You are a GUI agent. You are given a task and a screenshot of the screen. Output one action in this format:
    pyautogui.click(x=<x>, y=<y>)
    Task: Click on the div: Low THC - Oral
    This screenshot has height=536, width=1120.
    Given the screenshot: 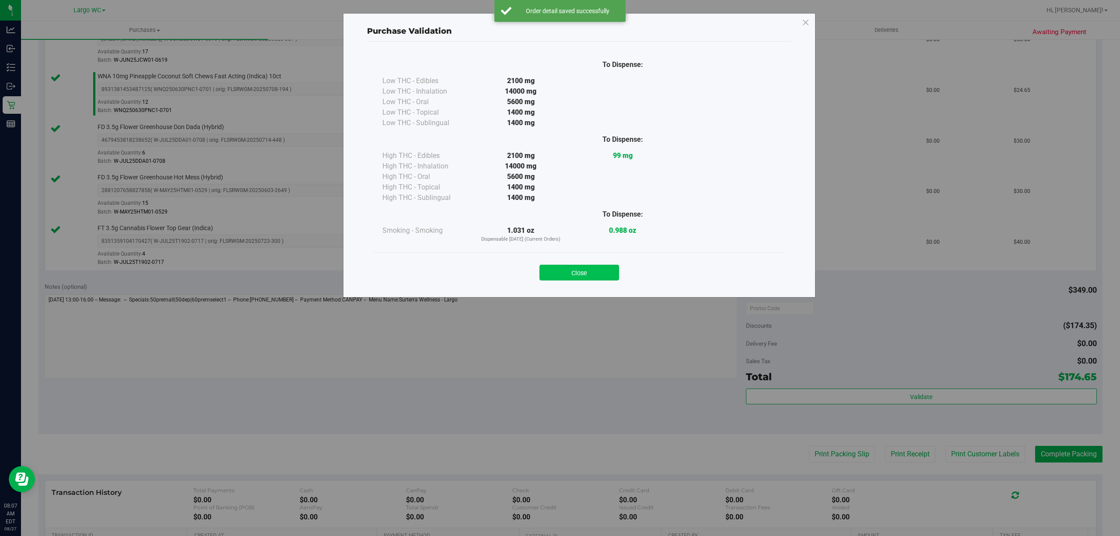 What is the action you would take?
    pyautogui.click(x=426, y=102)
    